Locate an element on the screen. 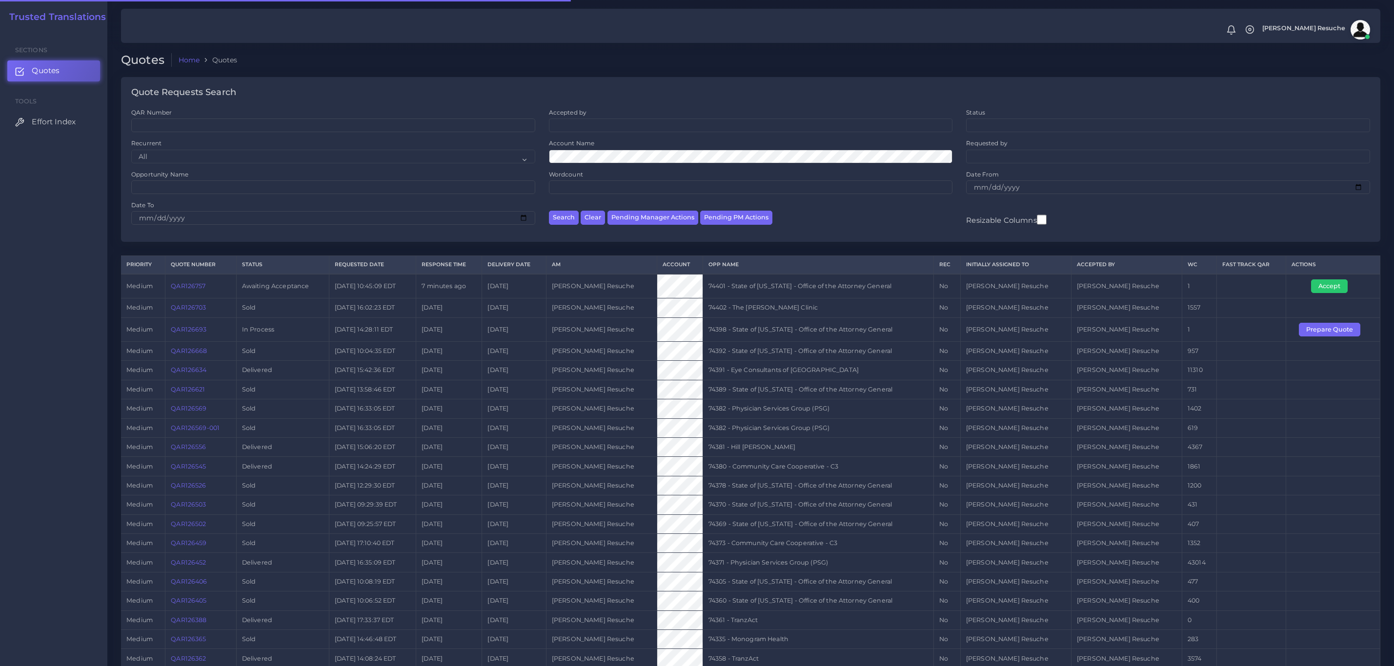 This screenshot has height=666, width=1394. th: REC is located at coordinates (947, 265).